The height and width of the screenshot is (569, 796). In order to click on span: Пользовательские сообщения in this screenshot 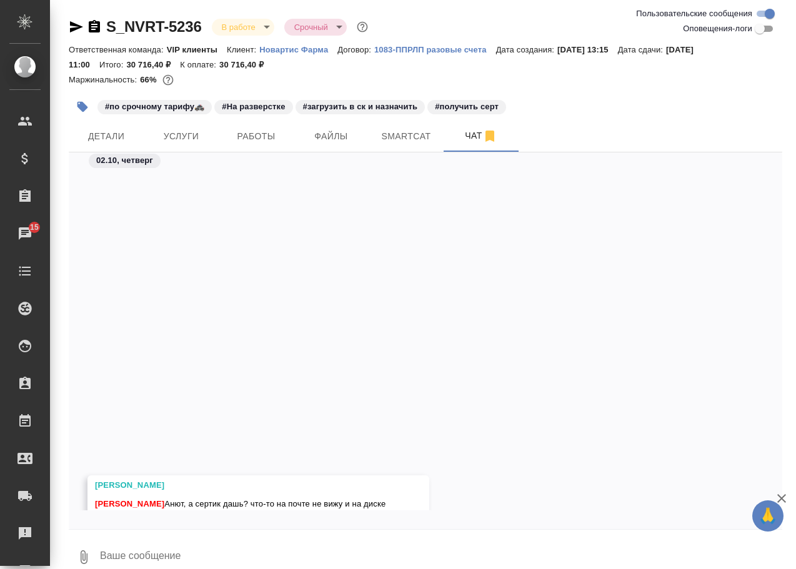, I will do `click(694, 14)`.